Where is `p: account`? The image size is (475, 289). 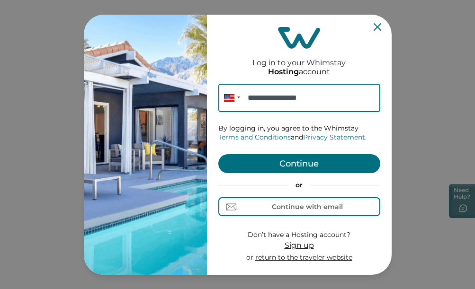 p: account is located at coordinates (299, 72).